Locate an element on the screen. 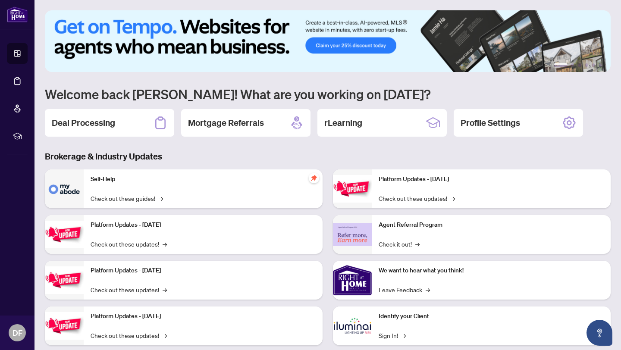 This screenshot has height=350, width=621. button: 3 is located at coordinates (580, 65).